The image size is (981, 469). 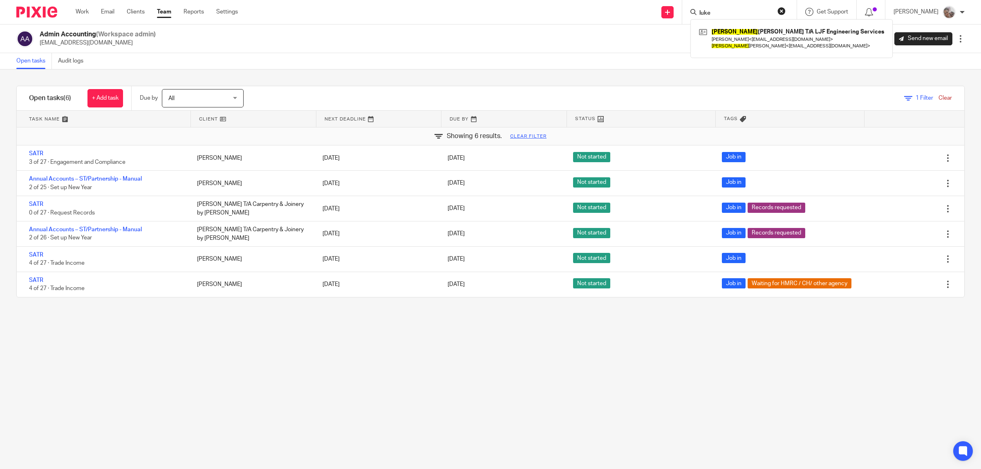 I want to click on span: 1, so click(x=917, y=98).